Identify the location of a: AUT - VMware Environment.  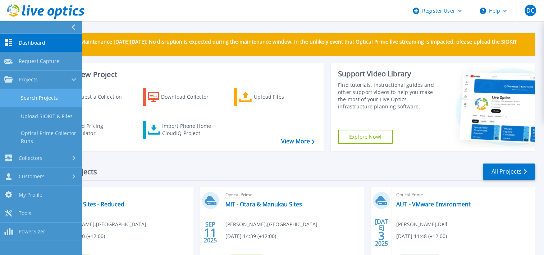
(433, 204).